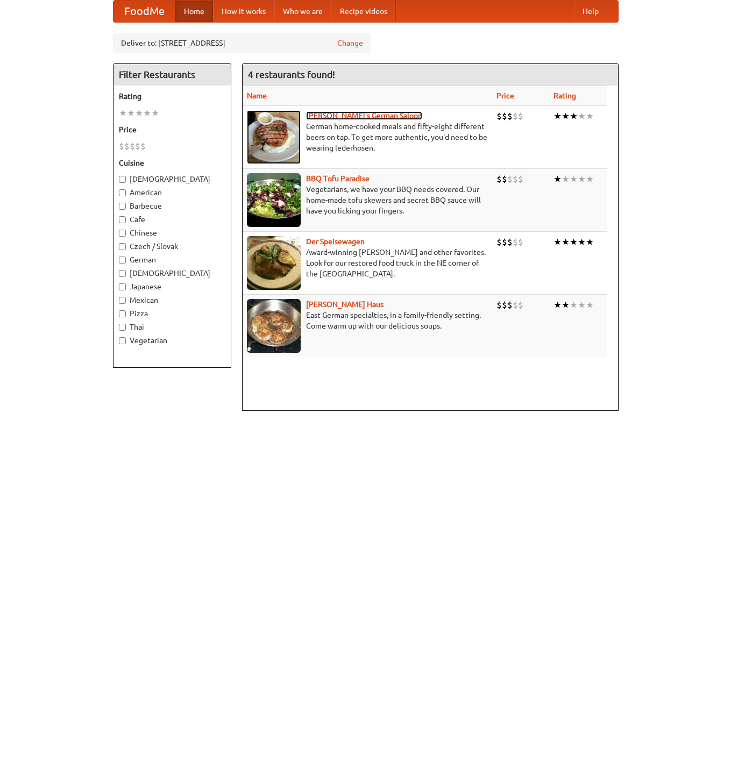 The image size is (731, 761). I want to click on a: Der Speisewagen, so click(335, 242).